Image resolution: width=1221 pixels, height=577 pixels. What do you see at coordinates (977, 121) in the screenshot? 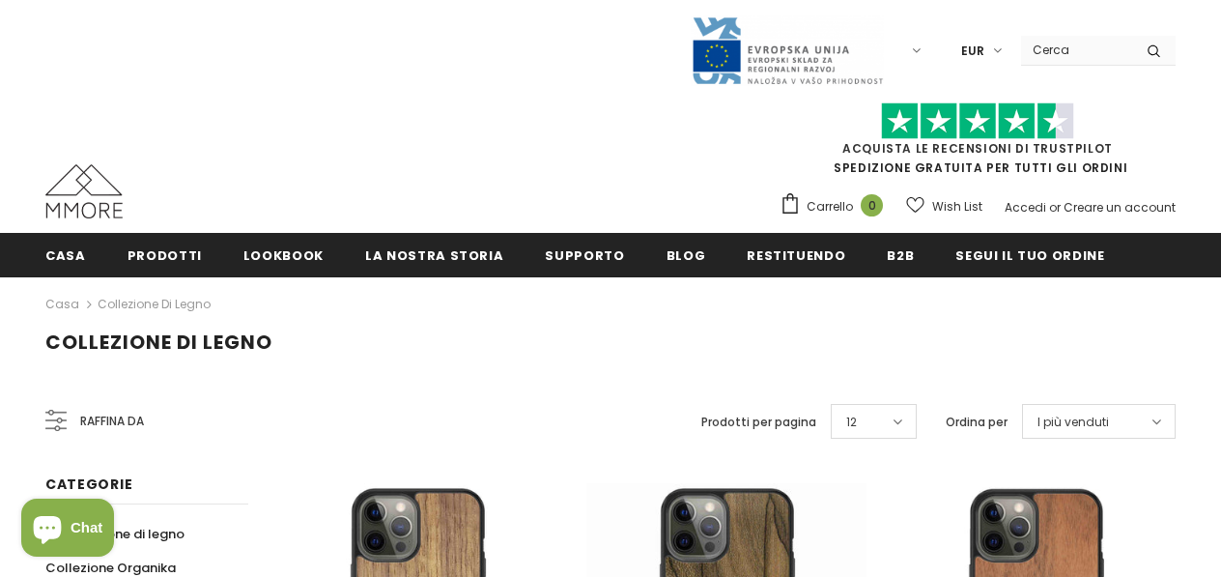
I see `img: Fidati di Pilot Stars` at bounding box center [977, 121].